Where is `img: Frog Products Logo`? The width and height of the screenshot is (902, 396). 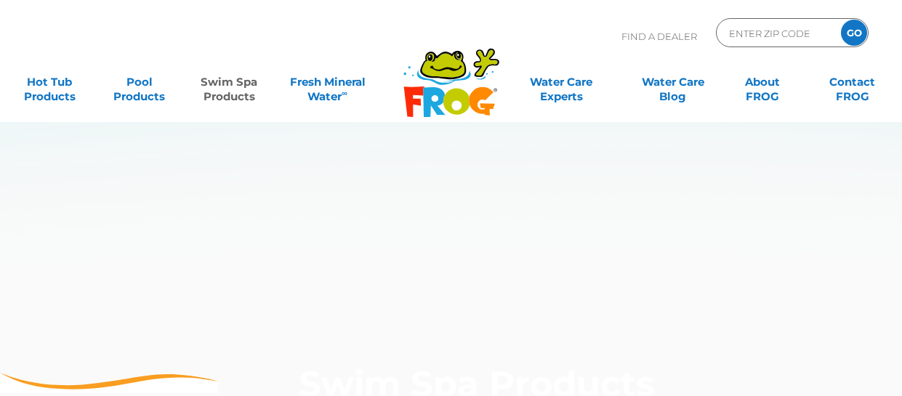
img: Frog Products Logo is located at coordinates (452, 73).